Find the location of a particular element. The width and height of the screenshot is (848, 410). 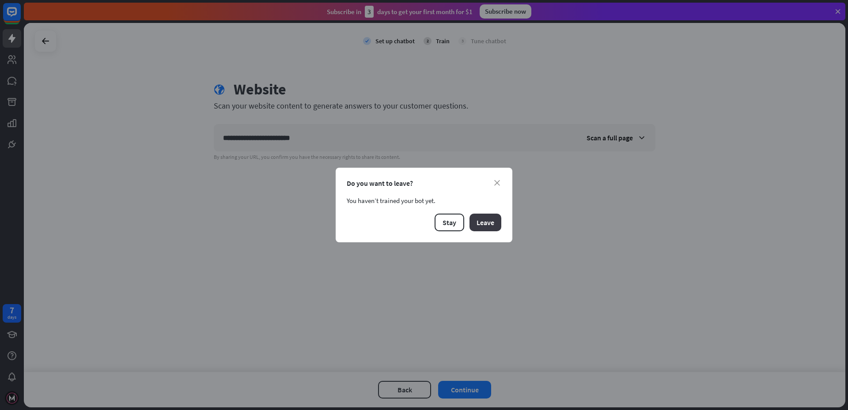

div: You haven’t trained your bot yet. is located at coordinates (424, 201).